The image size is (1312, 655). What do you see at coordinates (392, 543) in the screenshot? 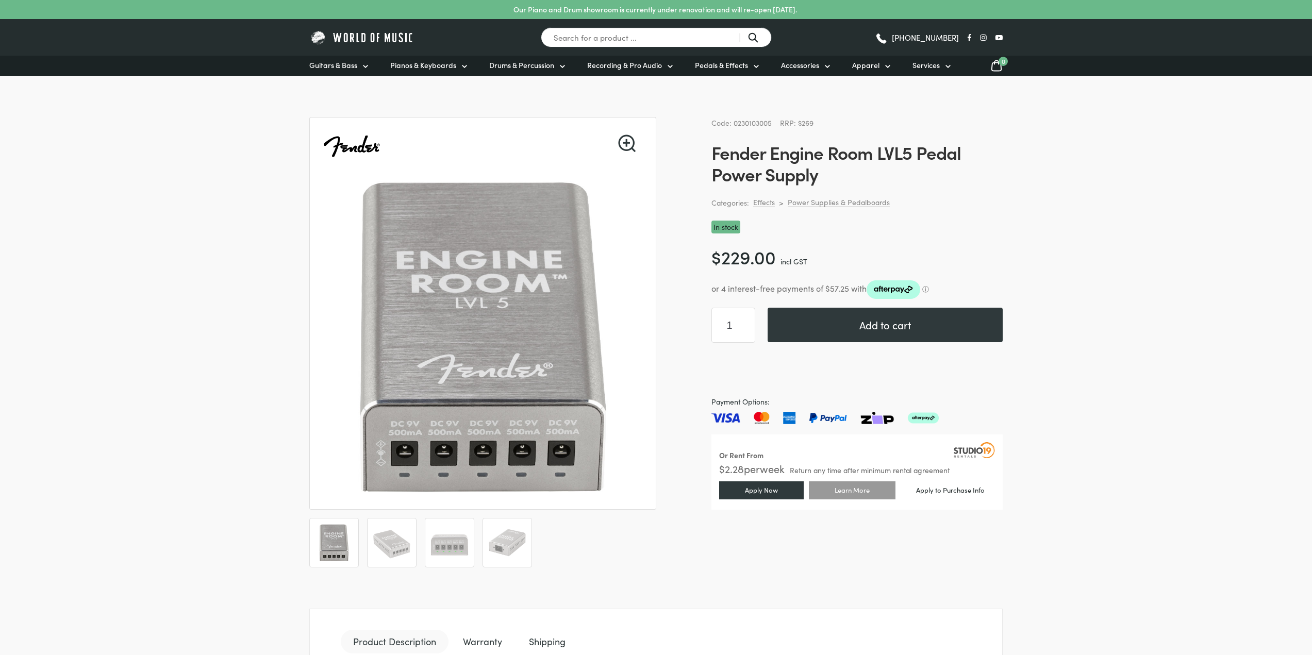
I see `img: Fender Engine Room LVL5 Pedal Power Supply Front` at bounding box center [392, 543].